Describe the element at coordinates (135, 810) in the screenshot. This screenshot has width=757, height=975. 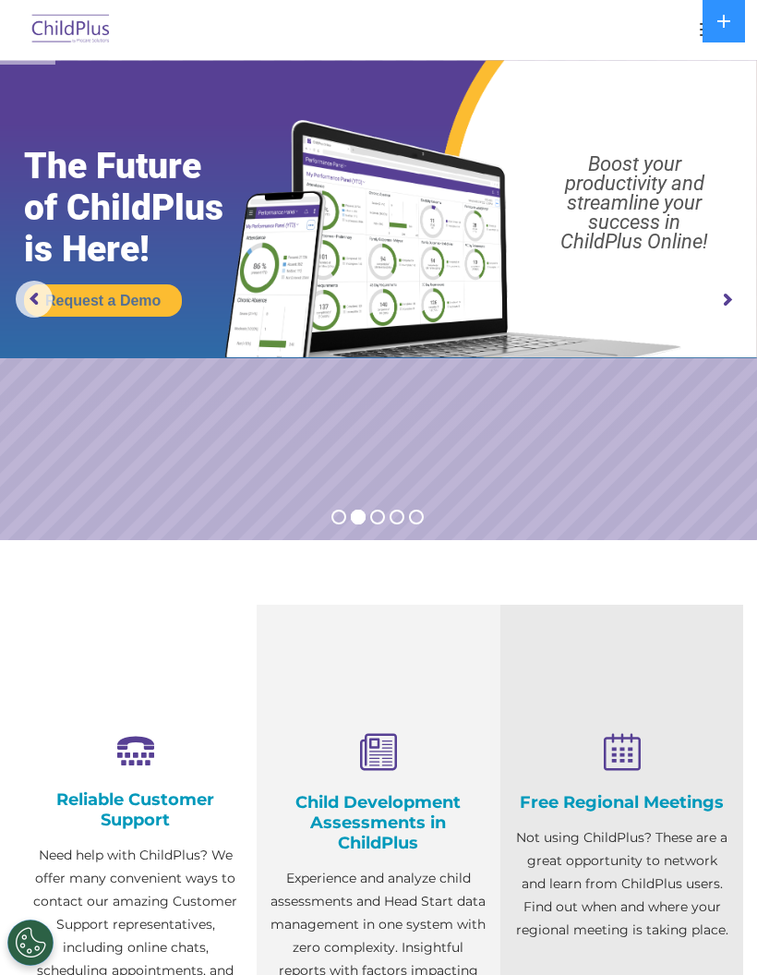
I see `h4: Reliable Customer Support` at that location.